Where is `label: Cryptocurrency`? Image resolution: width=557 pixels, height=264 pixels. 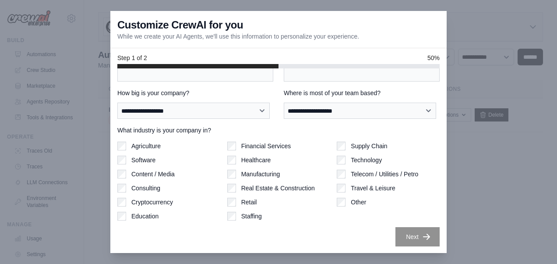 label: Cryptocurrency is located at coordinates (152, 202).